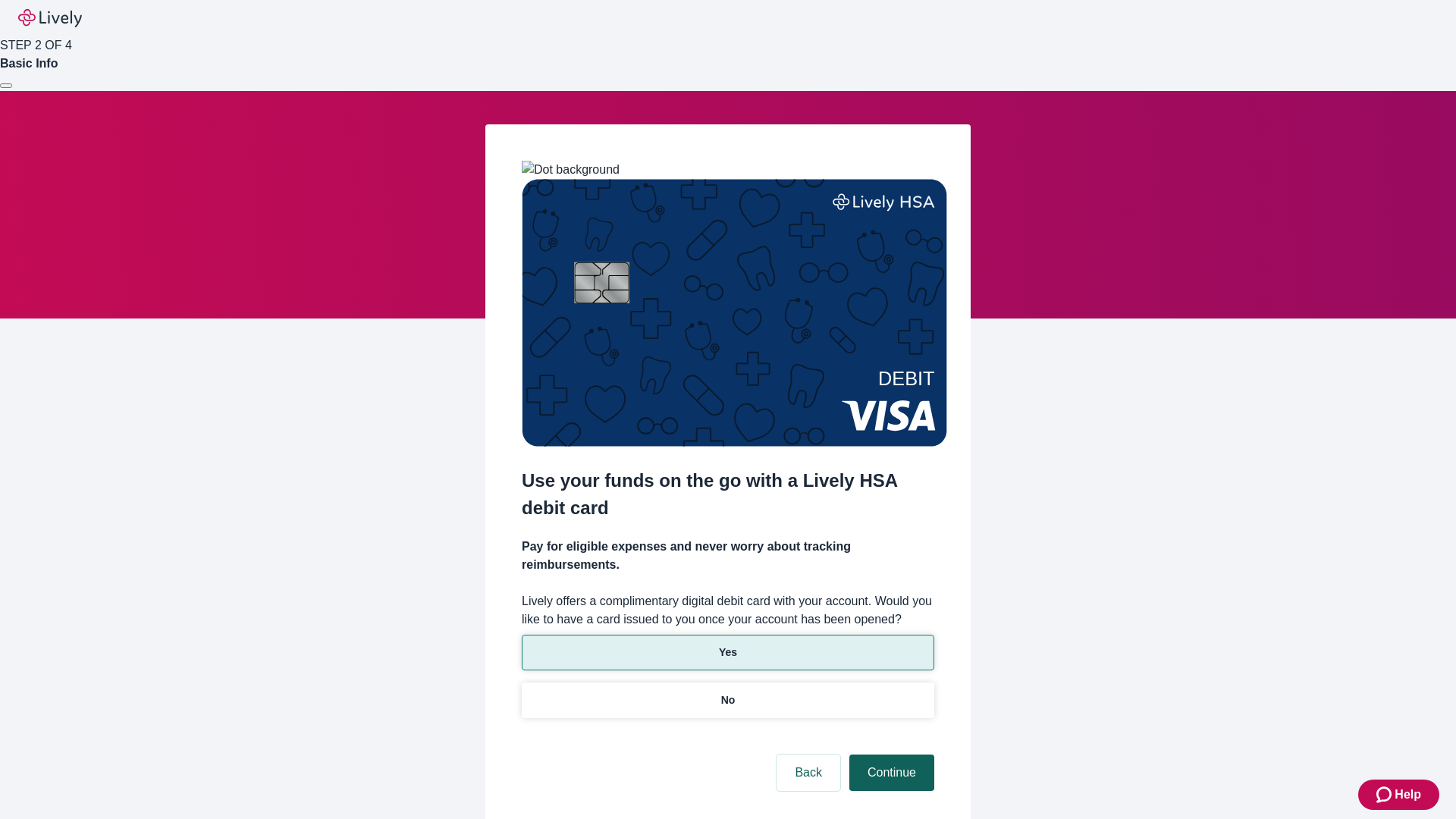 This screenshot has width=1456, height=819. I want to click on img: Debit card, so click(734, 313).